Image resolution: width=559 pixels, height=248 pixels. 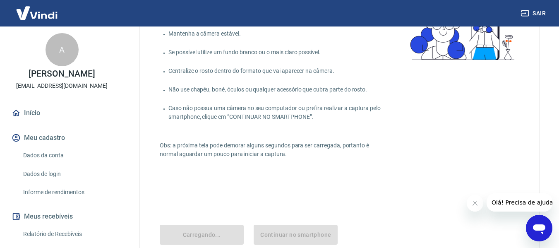 I want to click on a: Informe de rendimentos, so click(x=67, y=192).